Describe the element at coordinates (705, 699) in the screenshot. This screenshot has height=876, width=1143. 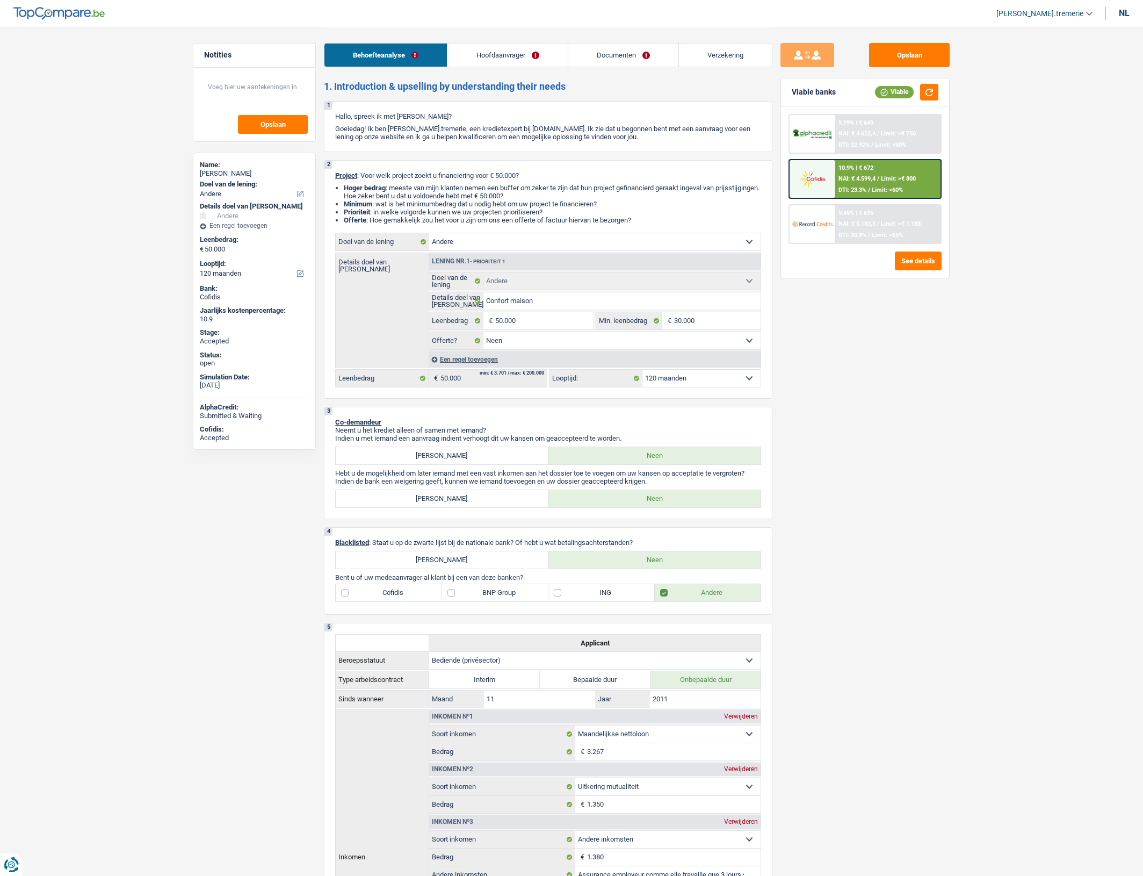
I see `input: JJJJ` at that location.